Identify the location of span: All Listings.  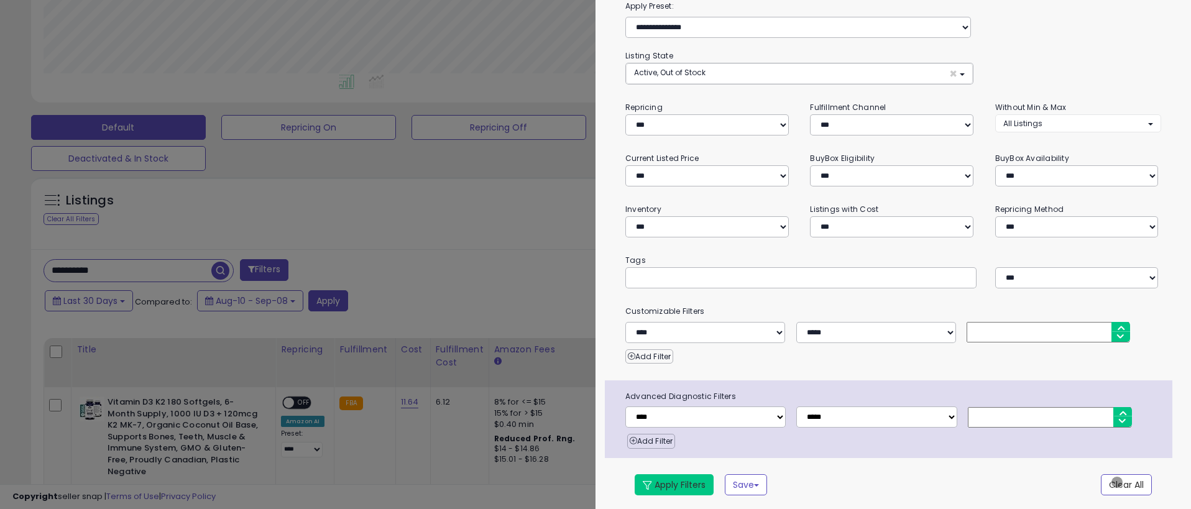
(1023, 123).